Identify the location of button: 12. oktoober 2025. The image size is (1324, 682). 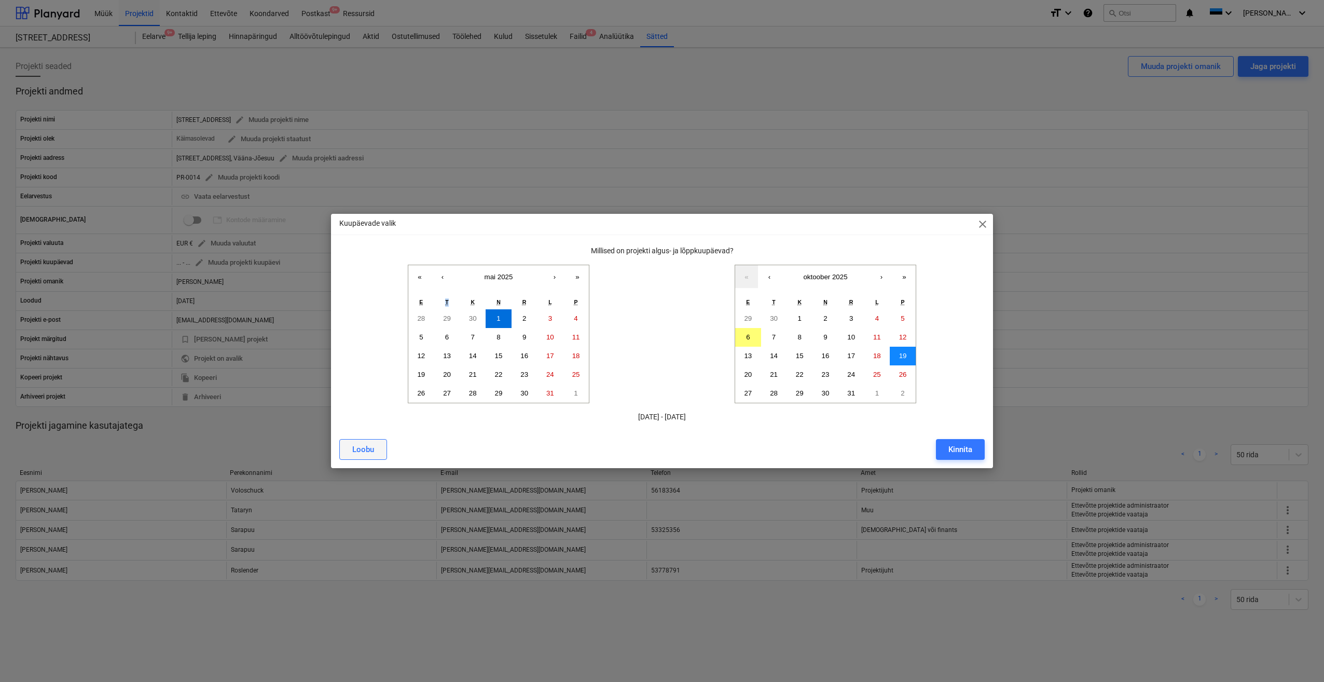
(903, 337).